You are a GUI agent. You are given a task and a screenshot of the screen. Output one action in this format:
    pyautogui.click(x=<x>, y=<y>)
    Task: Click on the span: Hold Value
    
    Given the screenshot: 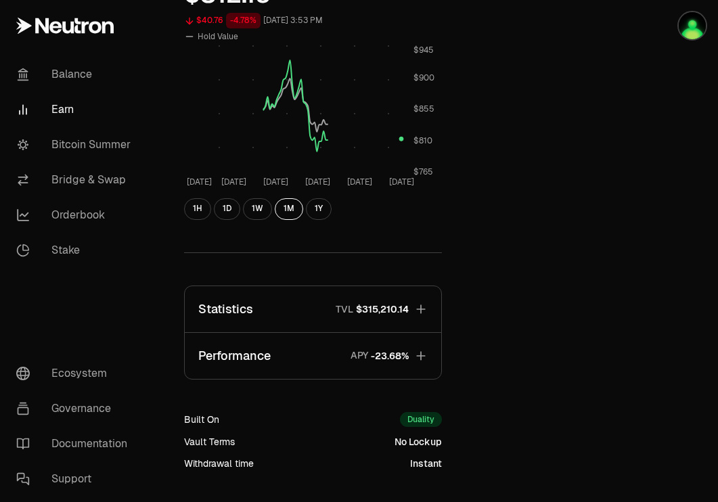 What is the action you would take?
    pyautogui.click(x=218, y=37)
    